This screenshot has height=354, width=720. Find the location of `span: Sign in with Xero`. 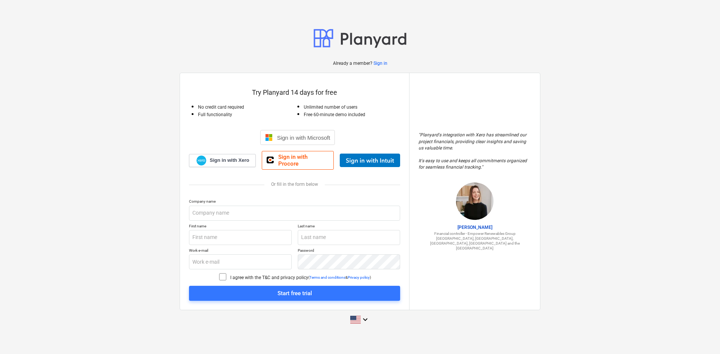

span: Sign in with Xero is located at coordinates (229, 161).